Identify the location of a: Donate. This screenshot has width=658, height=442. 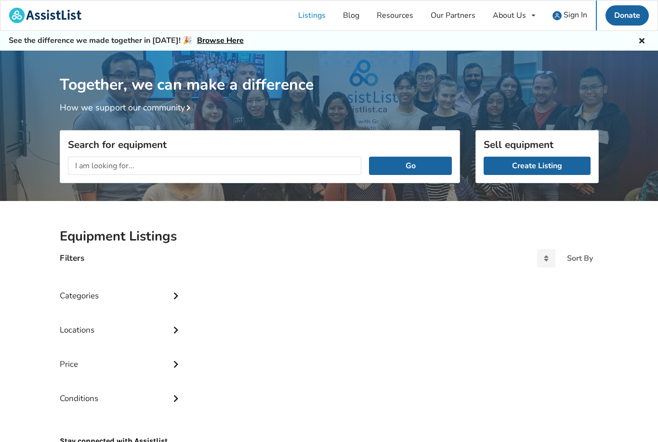
(628, 15).